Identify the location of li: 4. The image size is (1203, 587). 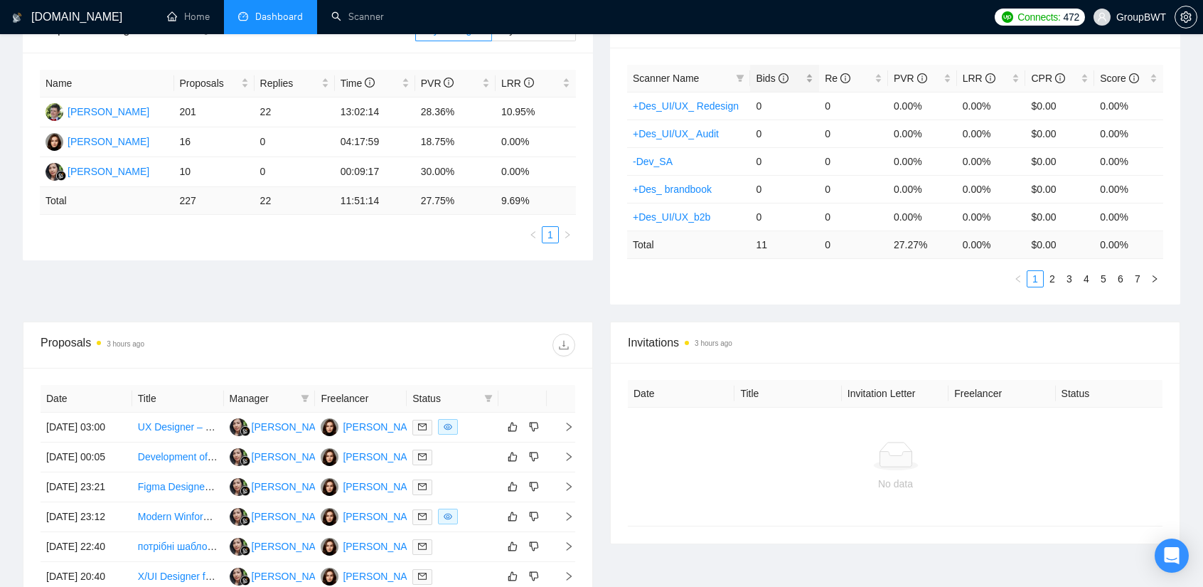
(1086, 279).